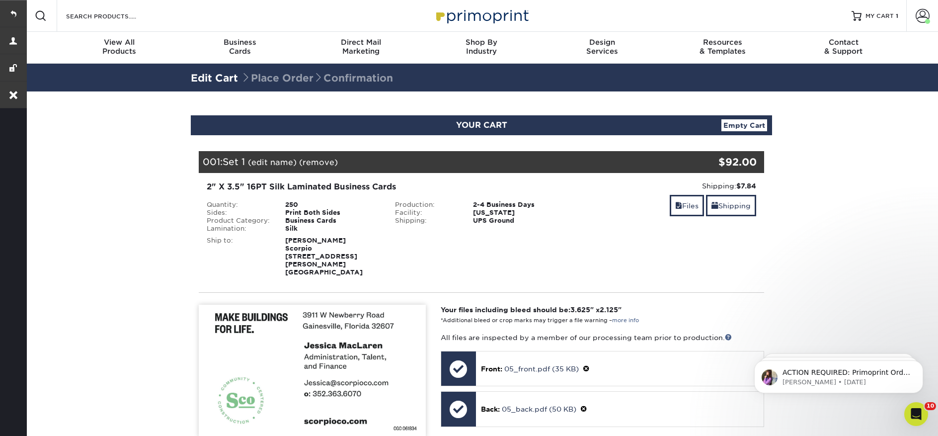 The height and width of the screenshot is (436, 938). I want to click on a: Direct MailMarketing, so click(361, 48).